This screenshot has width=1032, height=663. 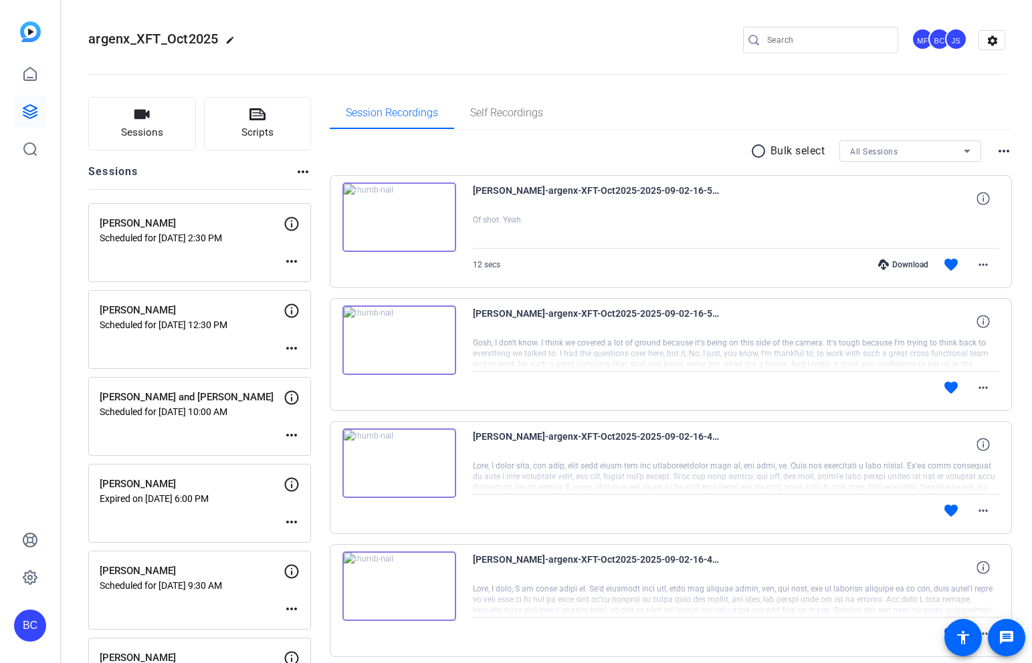 I want to click on button: Scripts, so click(x=257, y=124).